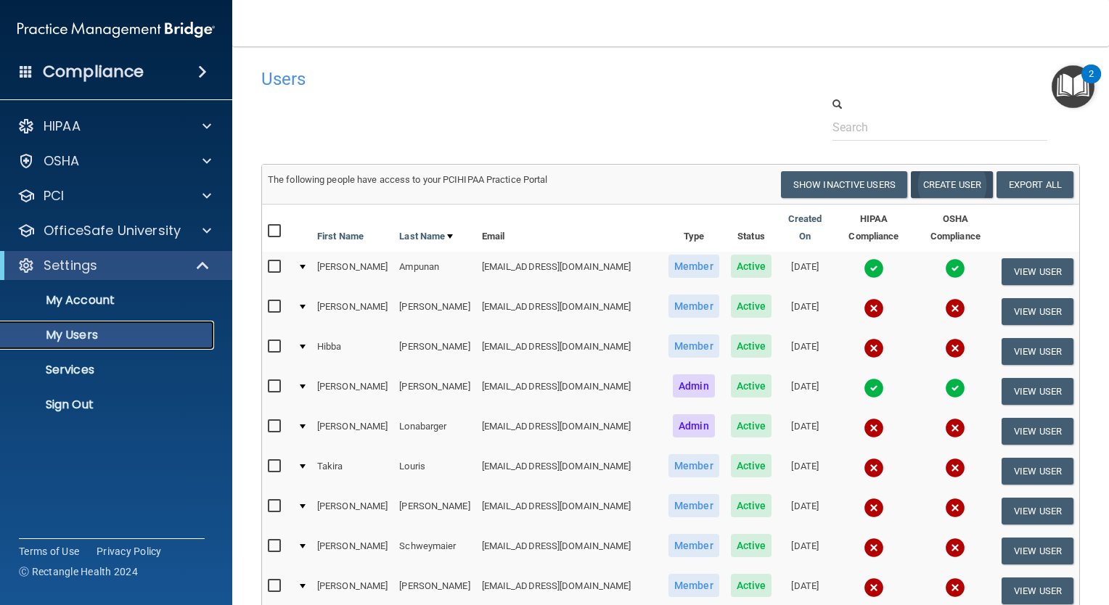 Image resolution: width=1109 pixels, height=605 pixels. Describe the element at coordinates (940, 127) in the screenshot. I see `input: Search` at that location.